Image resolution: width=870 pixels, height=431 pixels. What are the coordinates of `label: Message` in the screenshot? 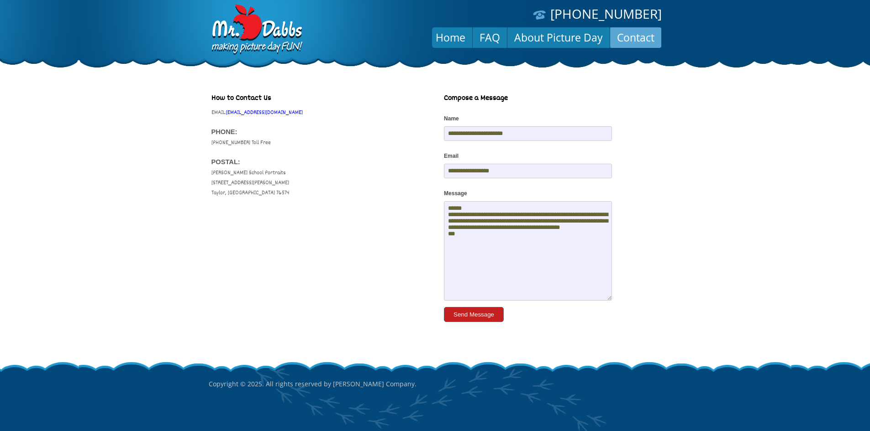 It's located at (551, 190).